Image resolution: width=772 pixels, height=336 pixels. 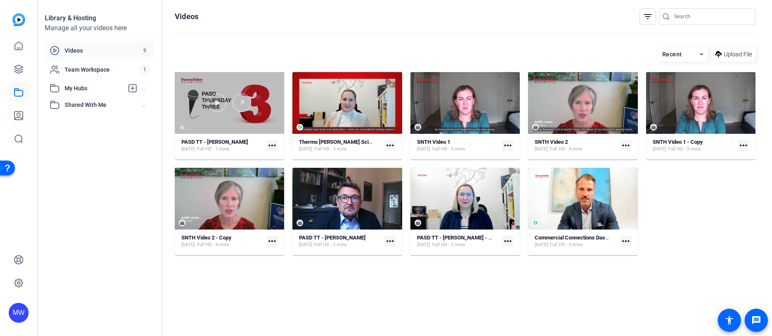 What do you see at coordinates (102, 51) in the screenshot?
I see `span: Videos` at bounding box center [102, 51].